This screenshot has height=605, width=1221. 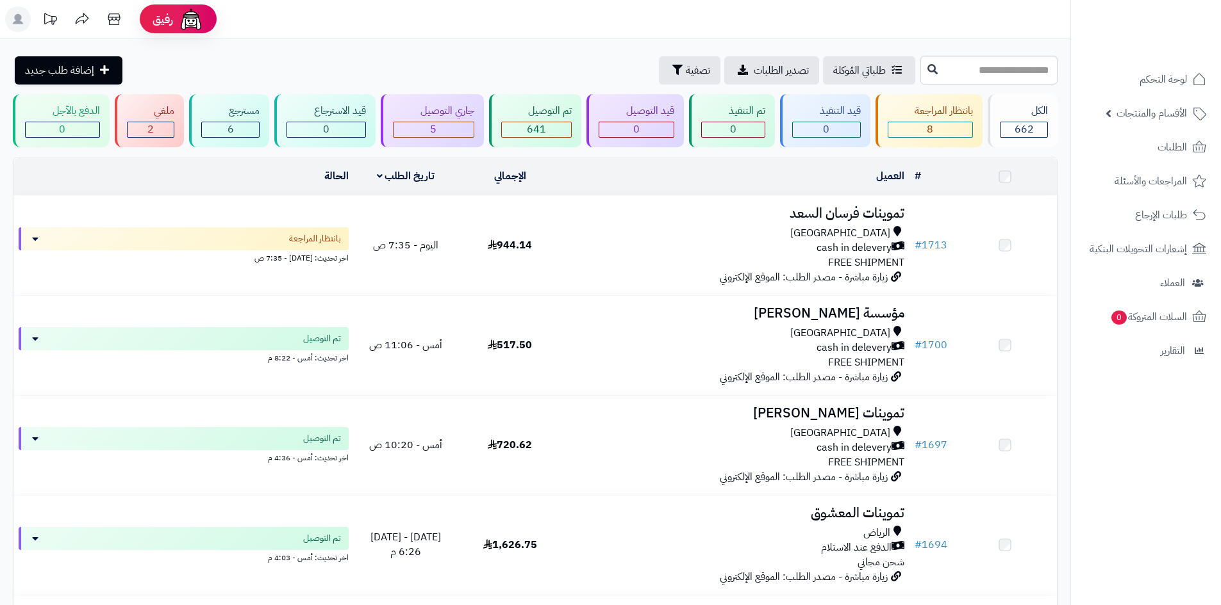 What do you see at coordinates (406, 245) in the screenshot?
I see `span: اليوم - 7:35 ص` at bounding box center [406, 245].